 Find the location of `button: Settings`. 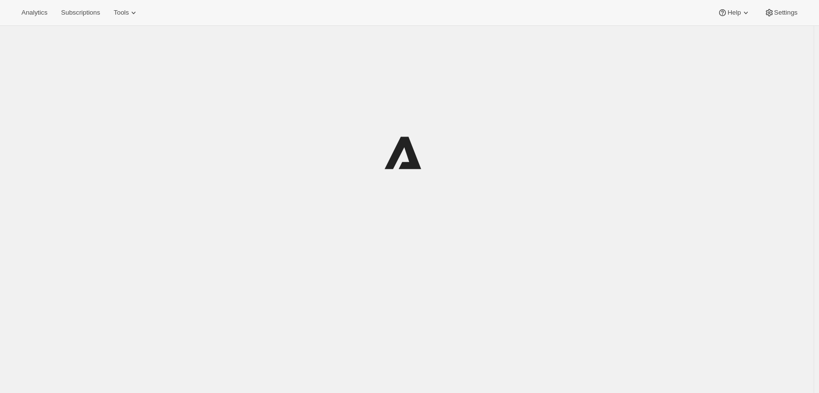

button: Settings is located at coordinates (781, 13).